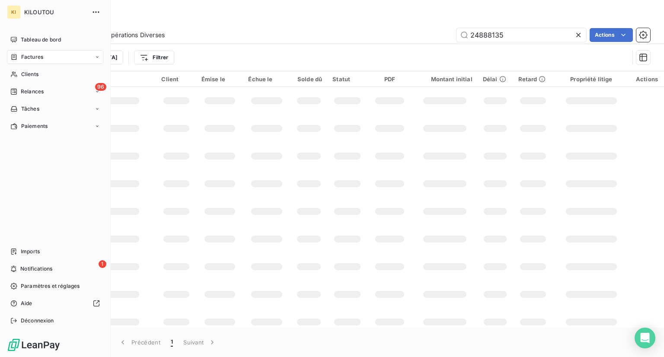 The image size is (664, 357). What do you see at coordinates (220, 79) in the screenshot?
I see `div: Émise le` at bounding box center [220, 79].